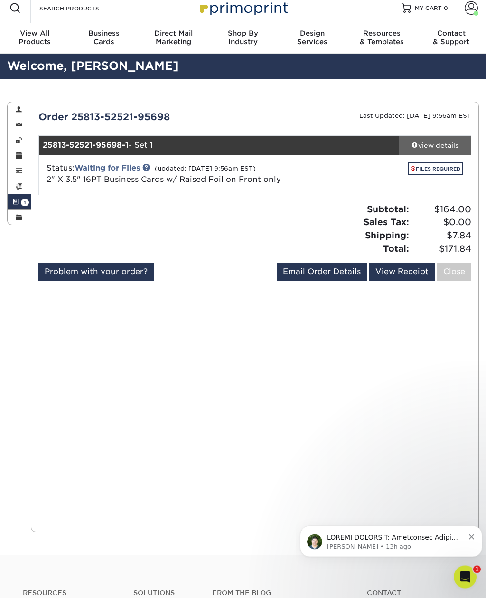 The image size is (486, 598). I want to click on div: Services, so click(313, 38).